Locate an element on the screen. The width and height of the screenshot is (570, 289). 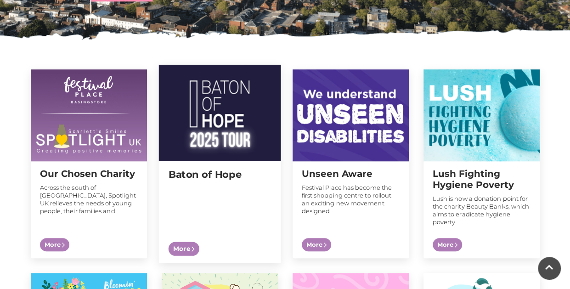
a: Baton of Hope More is located at coordinates (220, 164).